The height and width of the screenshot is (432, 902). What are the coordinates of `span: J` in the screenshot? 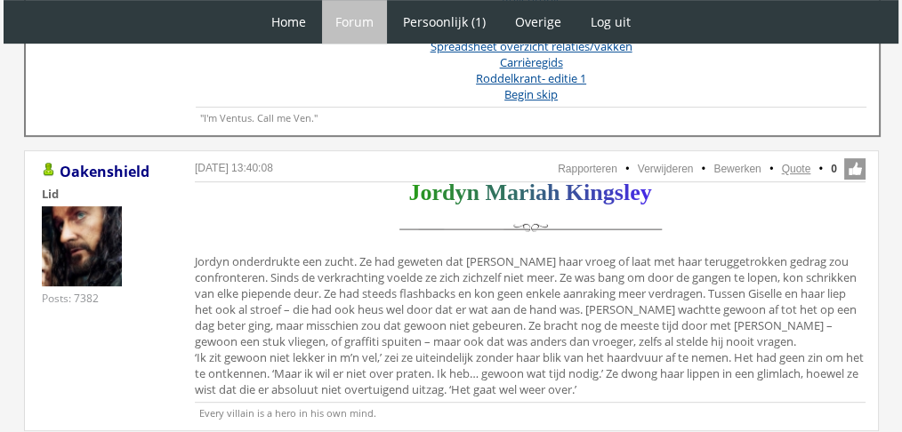 It's located at (414, 192).